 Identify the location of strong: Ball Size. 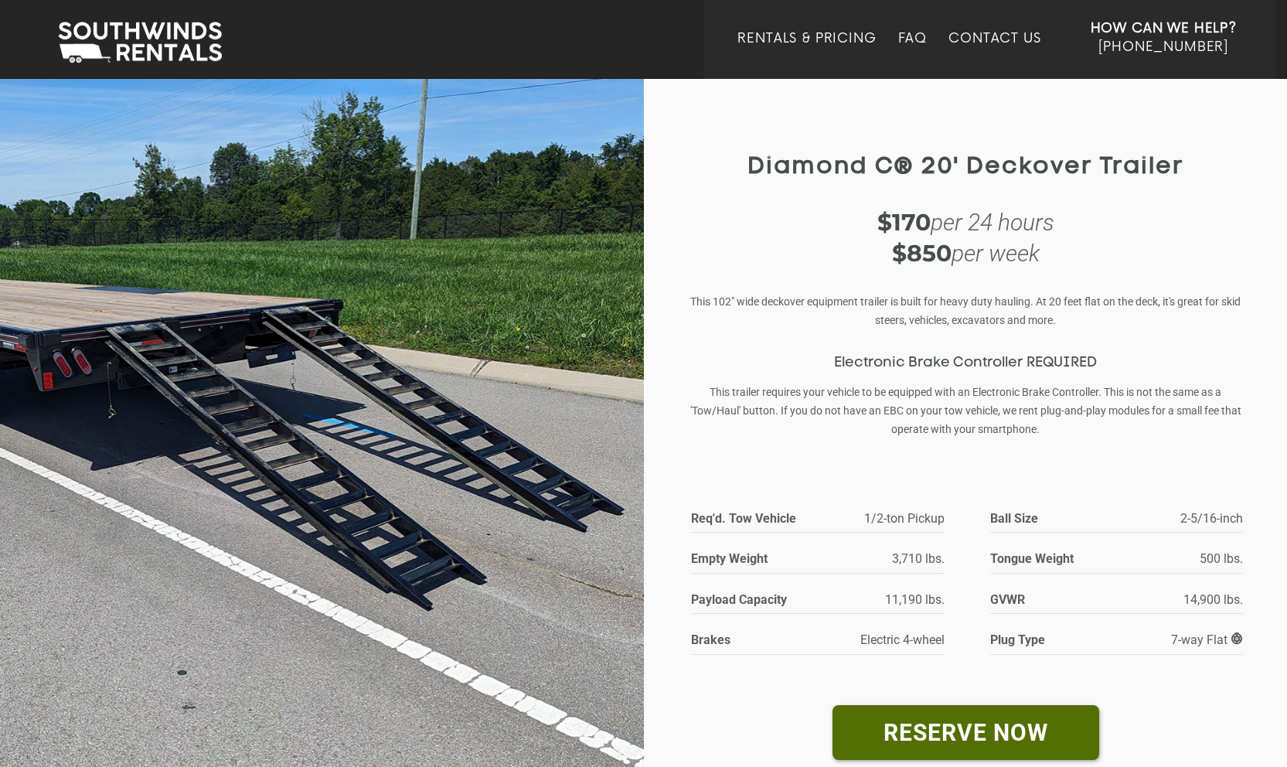
(1062, 518).